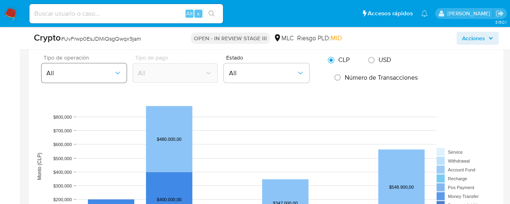 The height and width of the screenshot is (204, 510). Describe the element at coordinates (336, 38) in the screenshot. I see `span: MID` at that location.